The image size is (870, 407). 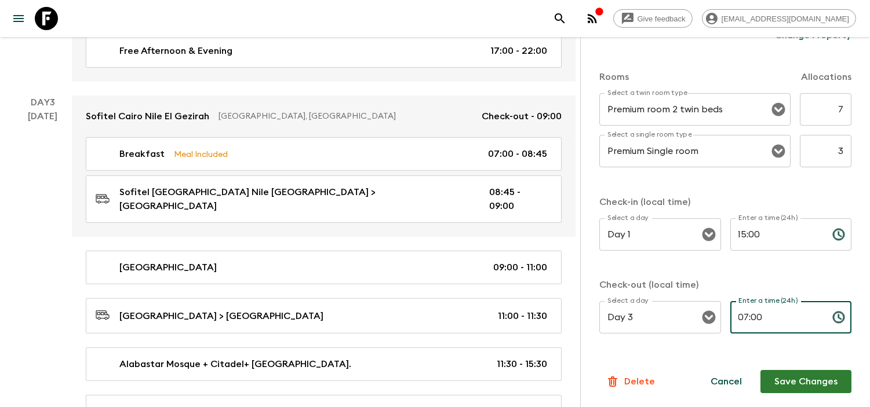 I want to click on p: Check-out - 09:00, so click(x=521, y=116).